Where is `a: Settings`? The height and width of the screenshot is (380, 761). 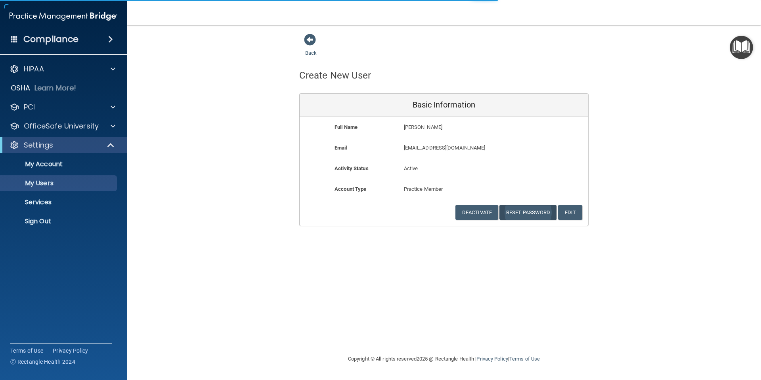
a: Settings is located at coordinates (62, 145).